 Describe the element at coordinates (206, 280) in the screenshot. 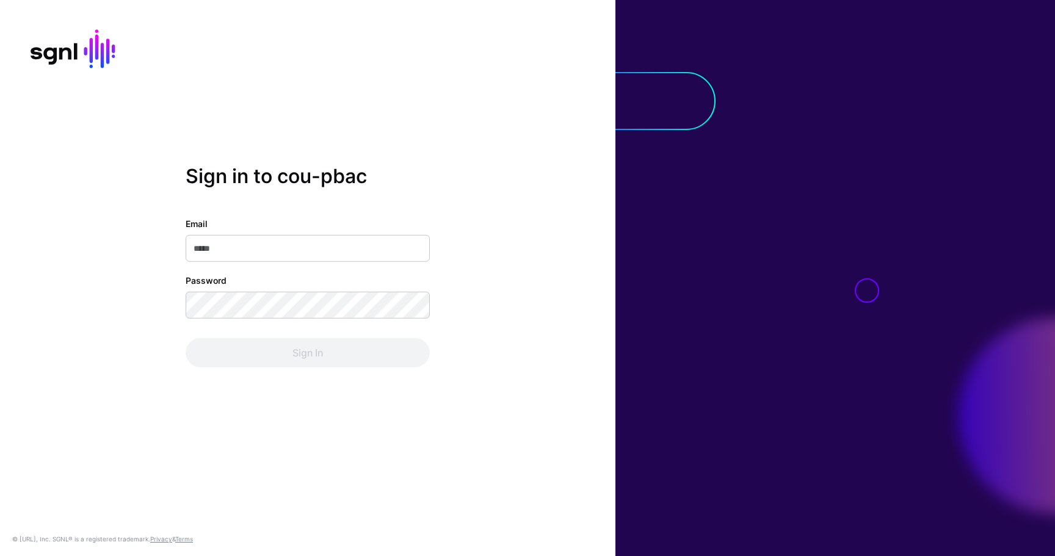

I see `label: Password` at that location.